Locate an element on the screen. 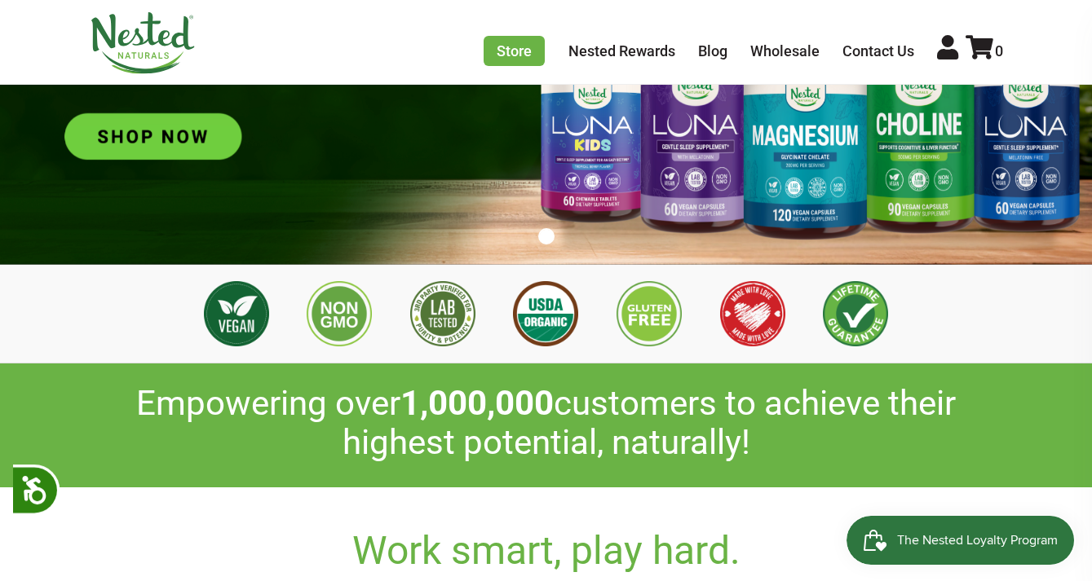  img: USDA Organic is located at coordinates (546, 314).